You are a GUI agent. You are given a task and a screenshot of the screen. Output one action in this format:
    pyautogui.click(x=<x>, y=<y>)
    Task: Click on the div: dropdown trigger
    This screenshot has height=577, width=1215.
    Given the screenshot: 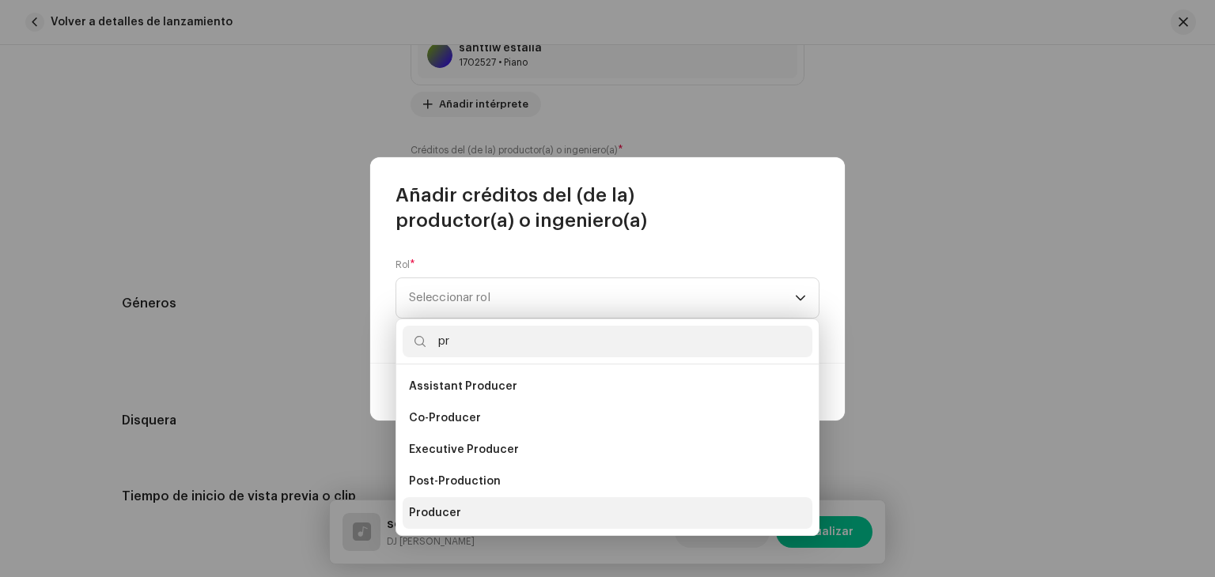 What is the action you would take?
    pyautogui.click(x=800, y=298)
    